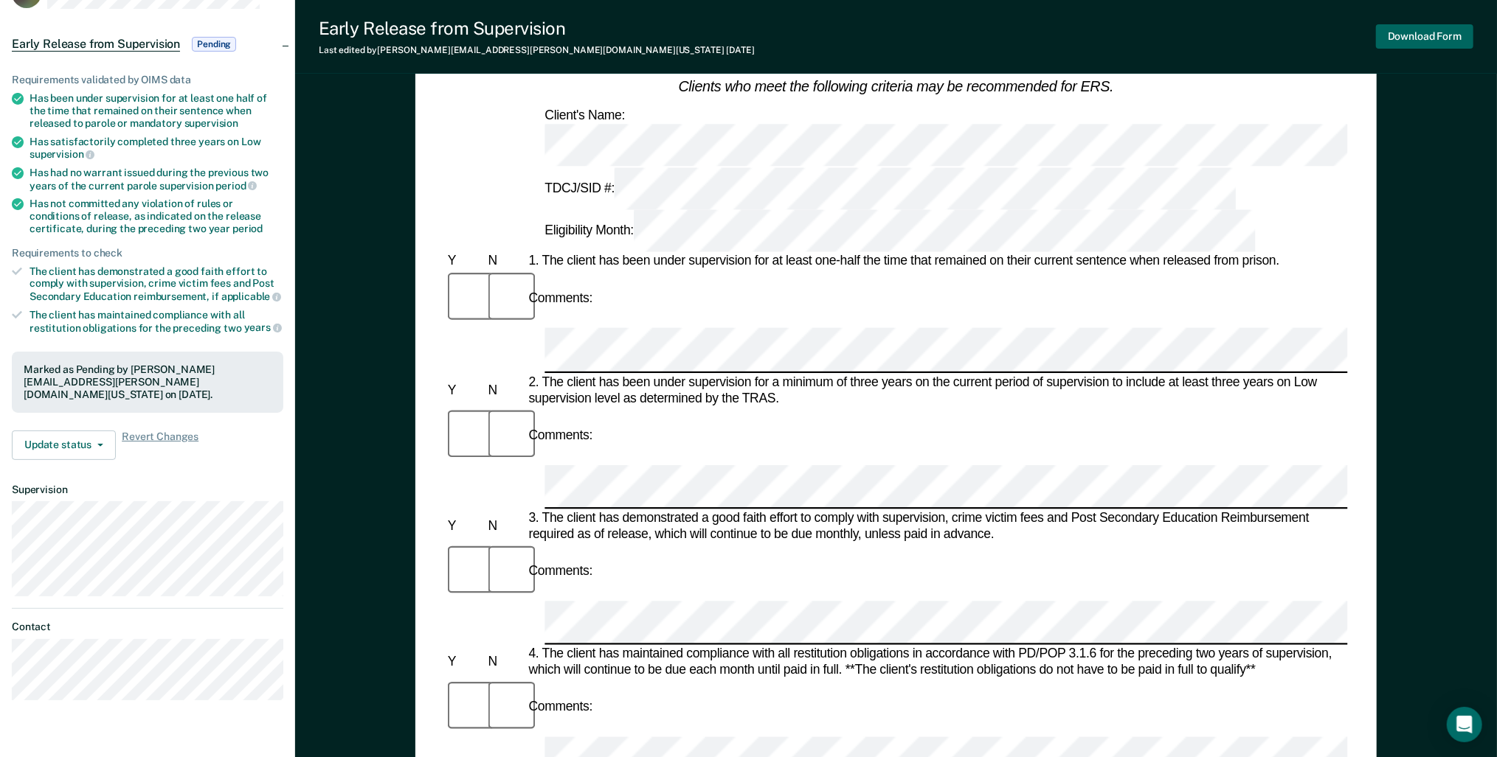  I want to click on div: Has been under supervision for at least one half of the time that remained on their sentence when..., so click(156, 111).